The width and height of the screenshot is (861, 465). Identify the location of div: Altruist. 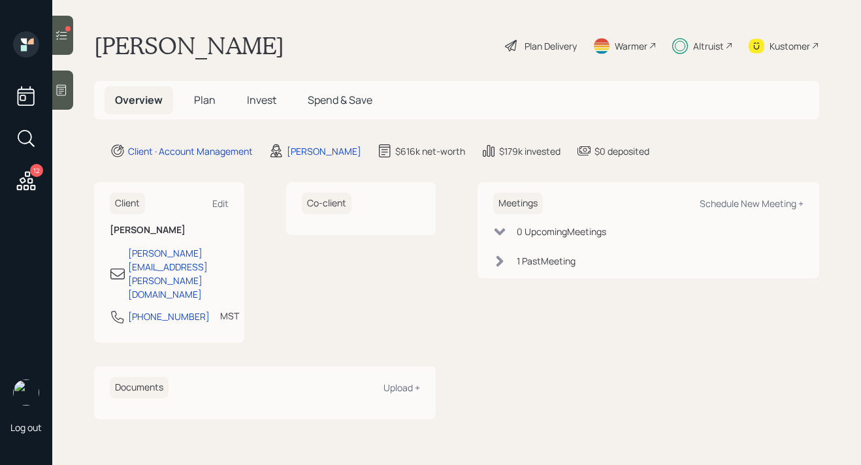
(708, 46).